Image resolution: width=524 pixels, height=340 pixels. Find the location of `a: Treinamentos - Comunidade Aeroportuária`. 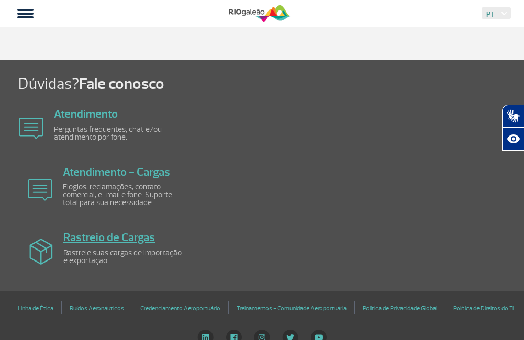

a: Treinamentos - Comunidade Aeroportuária is located at coordinates (291, 308).